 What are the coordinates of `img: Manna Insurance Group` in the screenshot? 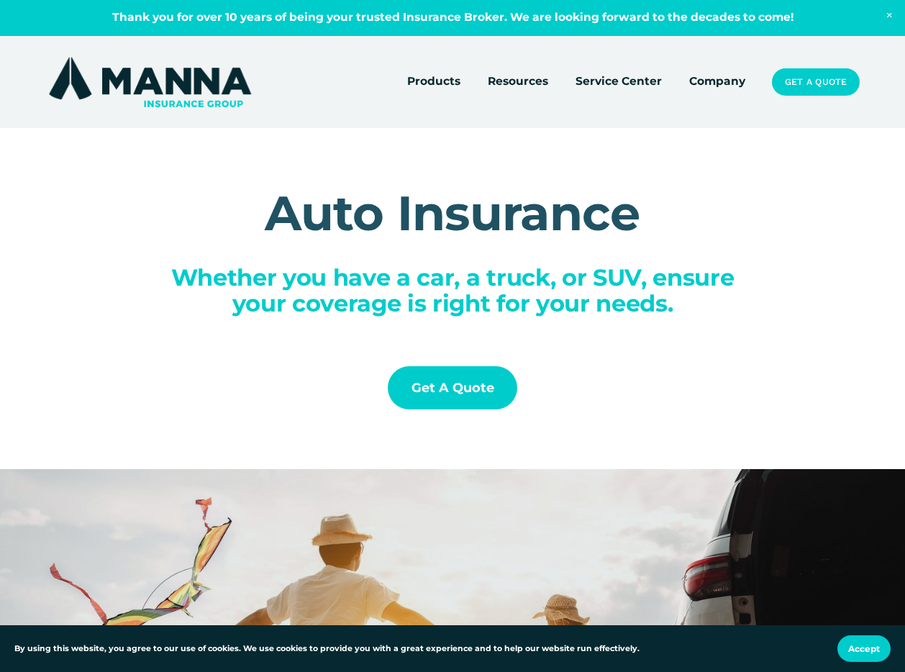 It's located at (150, 82).